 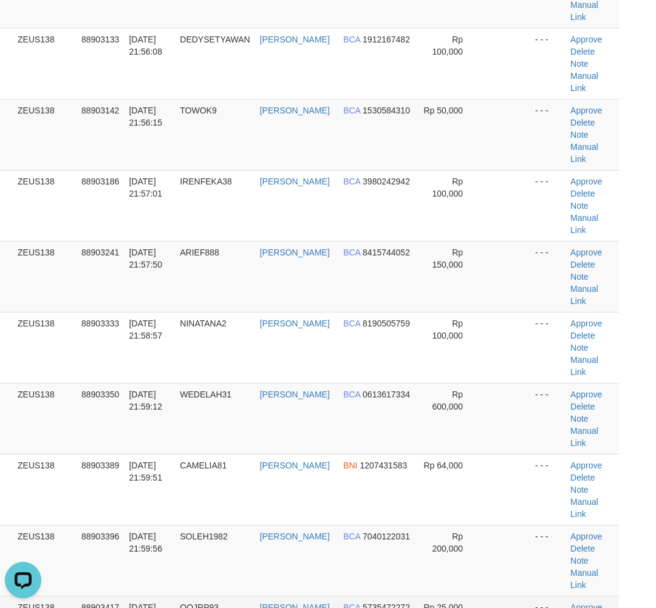 I want to click on span: Copy 1530584310 to clipboard, so click(x=386, y=110).